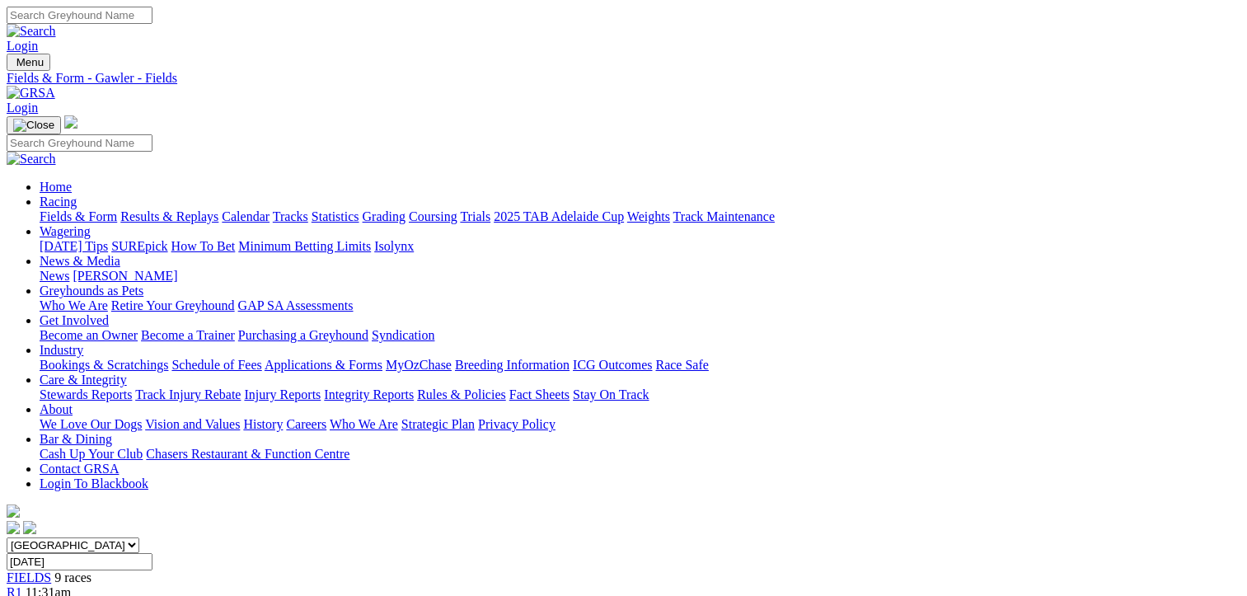 Image resolution: width=1247 pixels, height=596 pixels. What do you see at coordinates (173, 305) in the screenshot?
I see `a: Retire Your Greyhound` at bounding box center [173, 305].